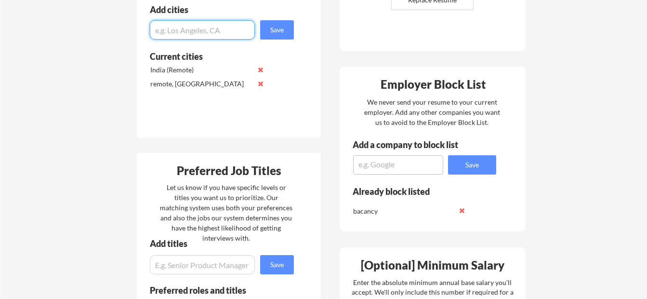 This screenshot has width=647, height=299. What do you see at coordinates (202, 265) in the screenshot?
I see `input: E.g. Senior Product Manager` at bounding box center [202, 265].